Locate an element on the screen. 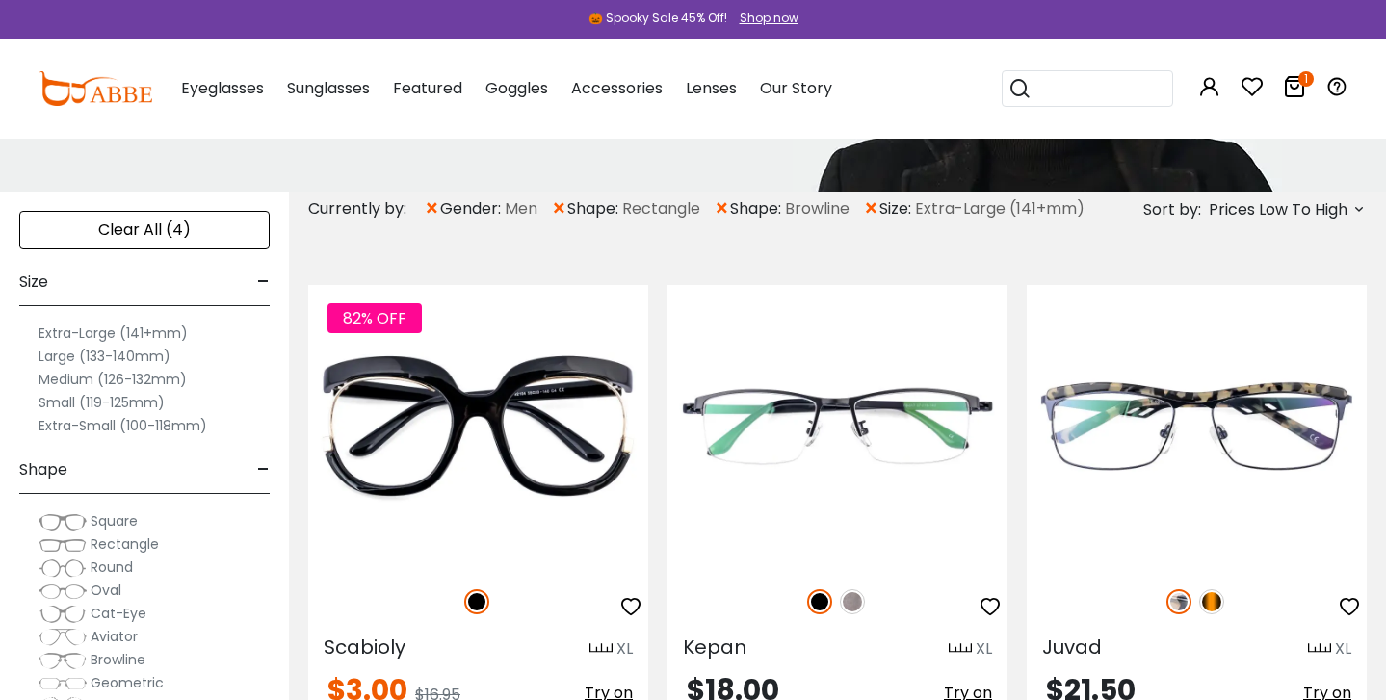 This screenshot has width=1386, height=700. a: Black Kepan - Metal,TR ,Adjust Nose Pads is located at coordinates (837, 427).